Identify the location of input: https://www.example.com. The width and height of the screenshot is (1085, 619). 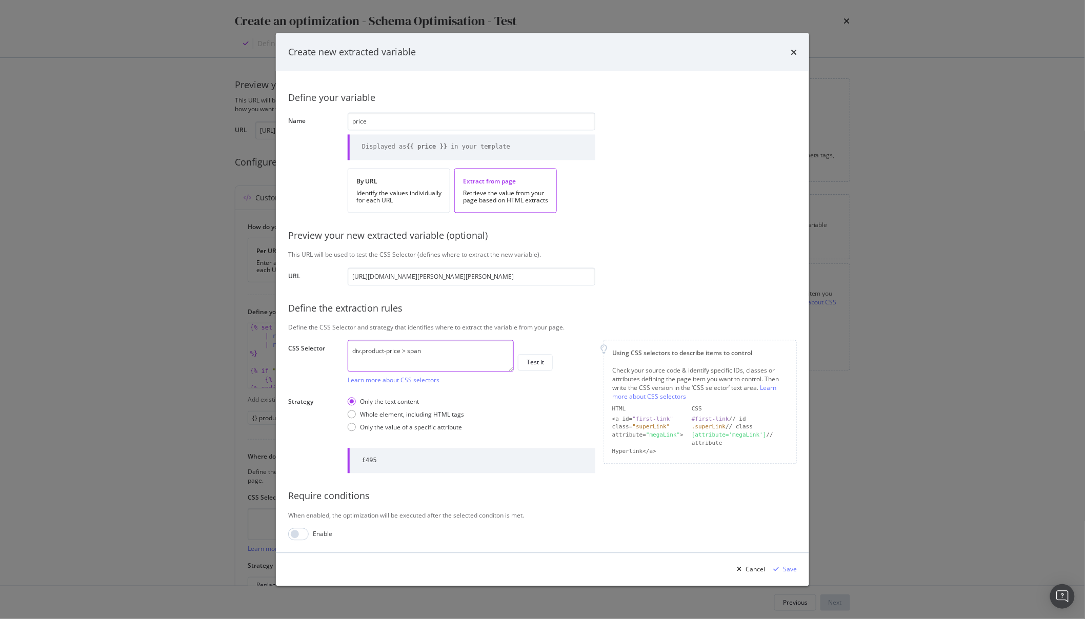
(471, 276).